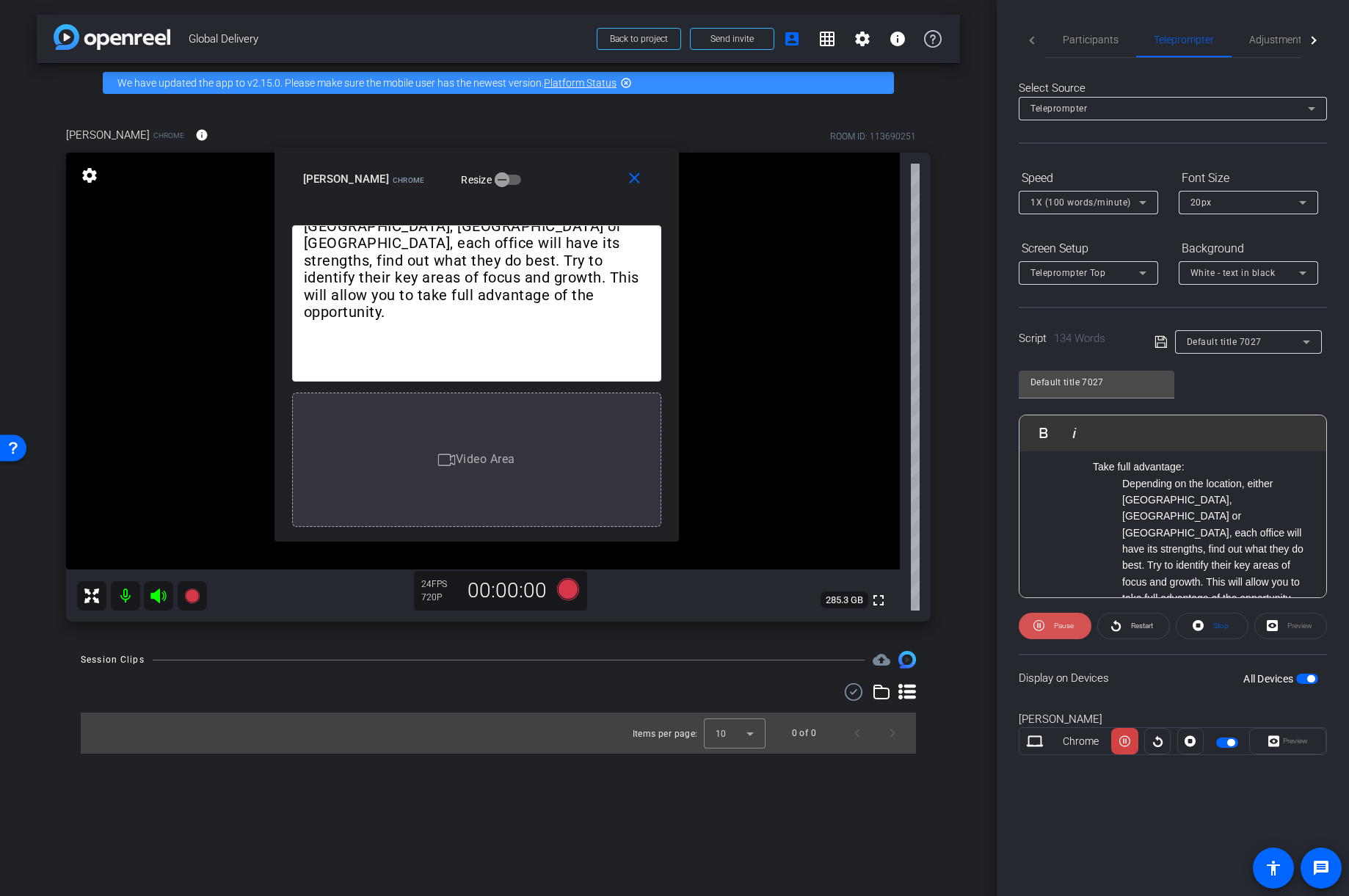 The image size is (1349, 896). Describe the element at coordinates (731, 39) in the screenshot. I see `span: Send invite` at that location.